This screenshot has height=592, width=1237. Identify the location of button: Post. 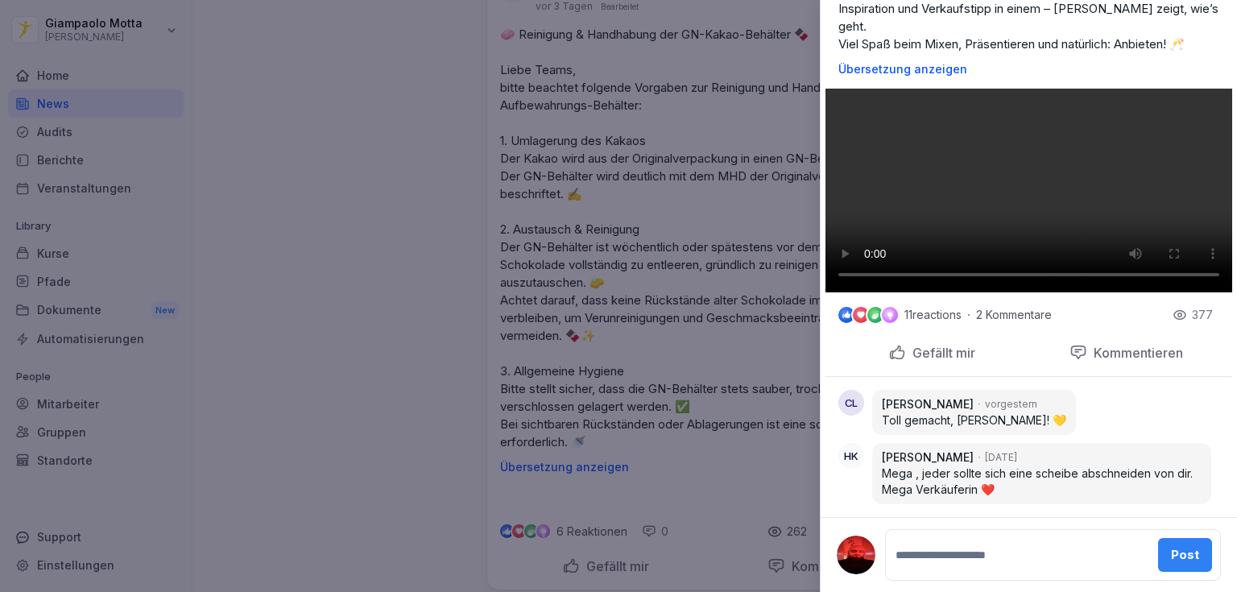
(1185, 555).